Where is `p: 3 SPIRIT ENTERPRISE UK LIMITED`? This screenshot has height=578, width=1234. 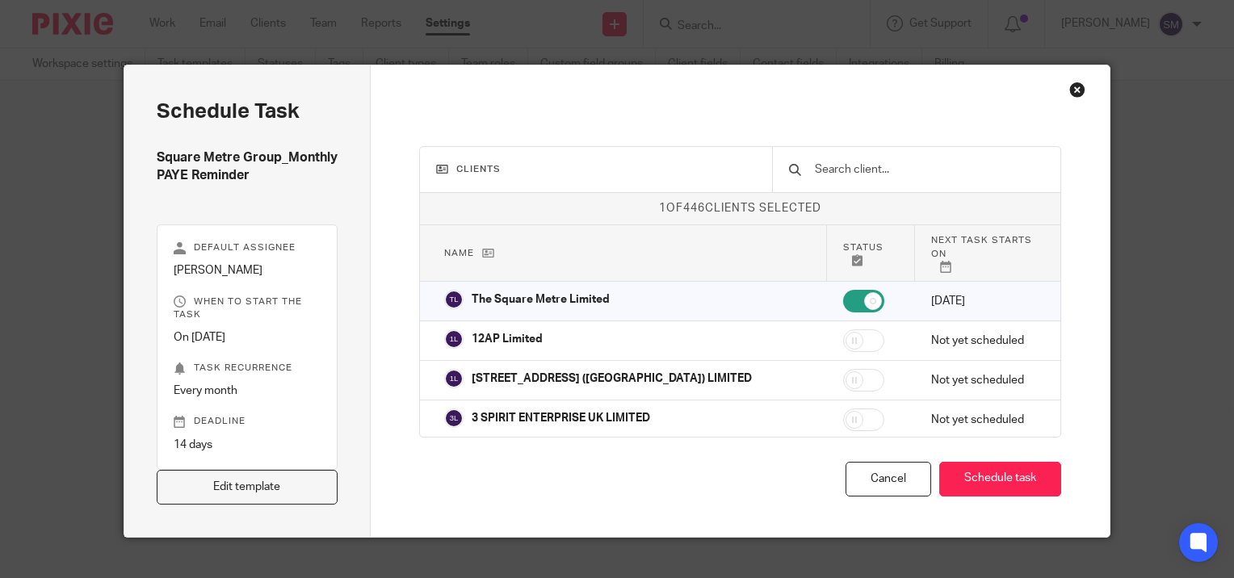 p: 3 SPIRIT ENTERPRISE UK LIMITED is located at coordinates (560, 418).